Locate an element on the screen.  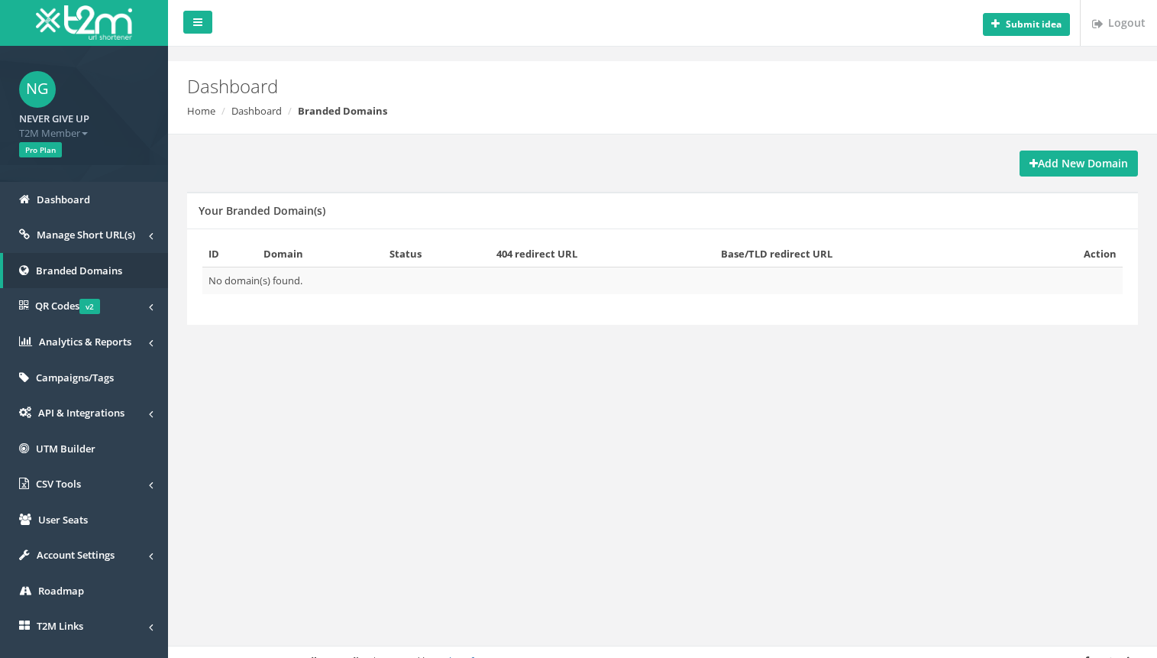
span: Manage Short URL(s) is located at coordinates (86, 235).